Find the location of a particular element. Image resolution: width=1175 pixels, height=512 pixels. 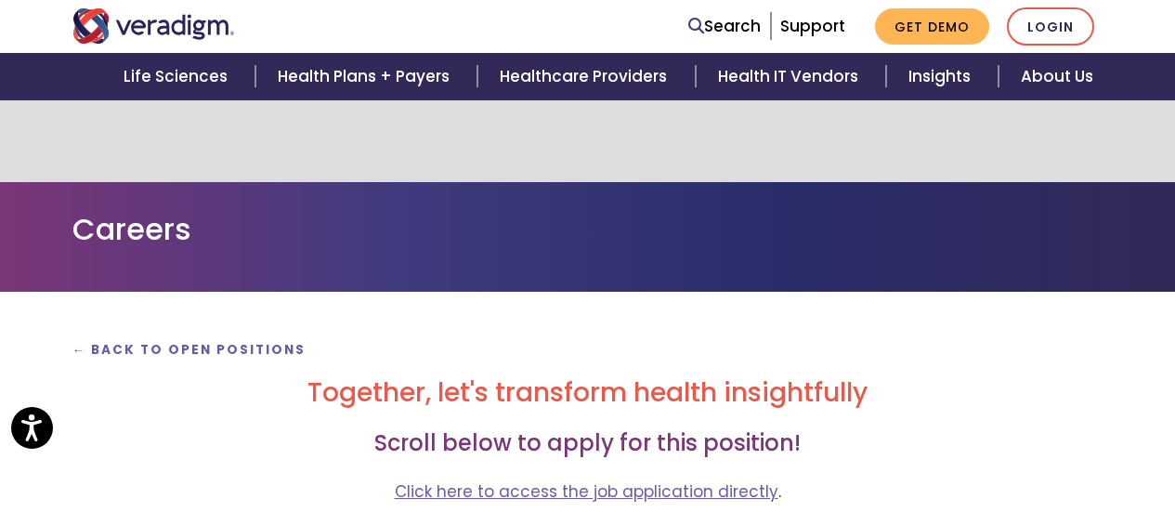

a: Health IT Vendors is located at coordinates (790, 76).